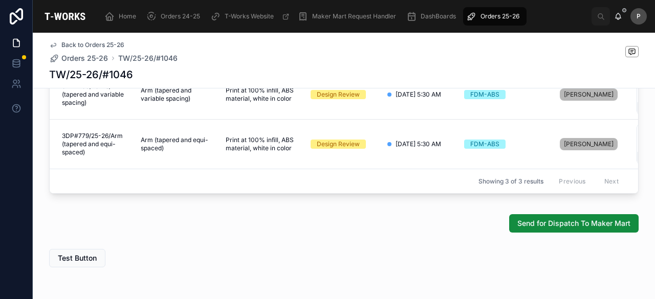 Image resolution: width=655 pixels, height=299 pixels. I want to click on a: TW/25-26/#1046, so click(148, 58).